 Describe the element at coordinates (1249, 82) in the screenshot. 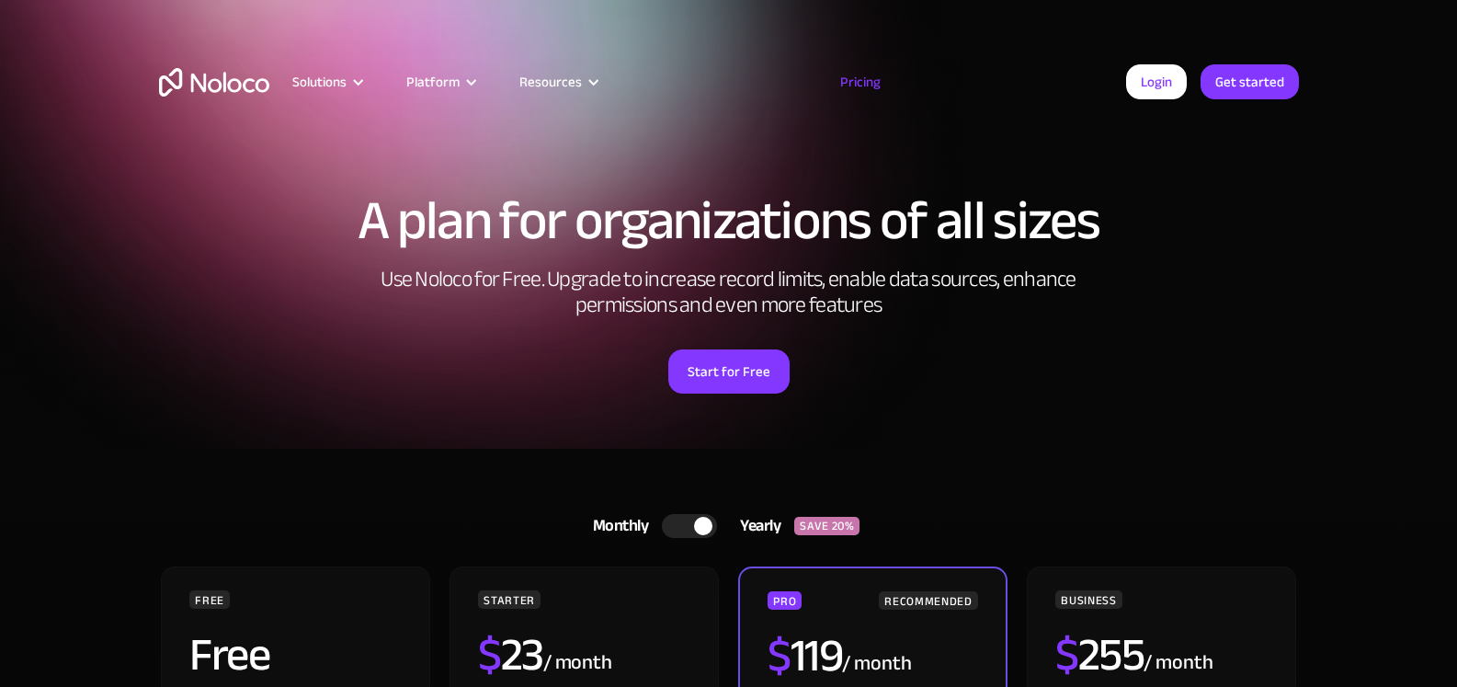

I see `a: Get started` at that location.